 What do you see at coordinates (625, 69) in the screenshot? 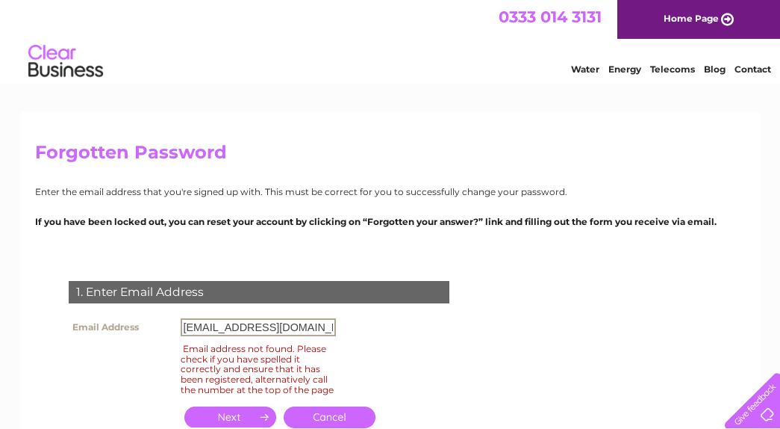
I see `a: Energy` at bounding box center [625, 69].